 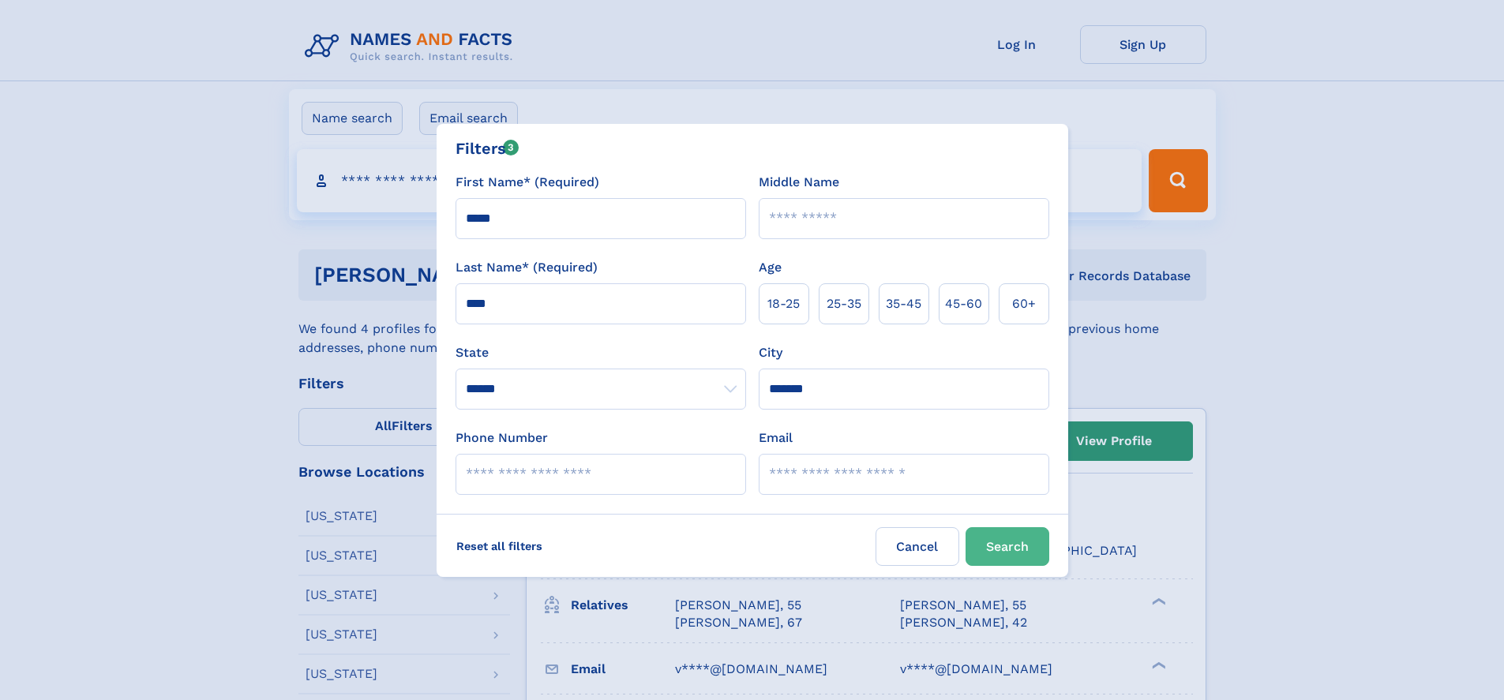 What do you see at coordinates (903, 304) in the screenshot?
I see `span: 35‑45` at bounding box center [903, 304].